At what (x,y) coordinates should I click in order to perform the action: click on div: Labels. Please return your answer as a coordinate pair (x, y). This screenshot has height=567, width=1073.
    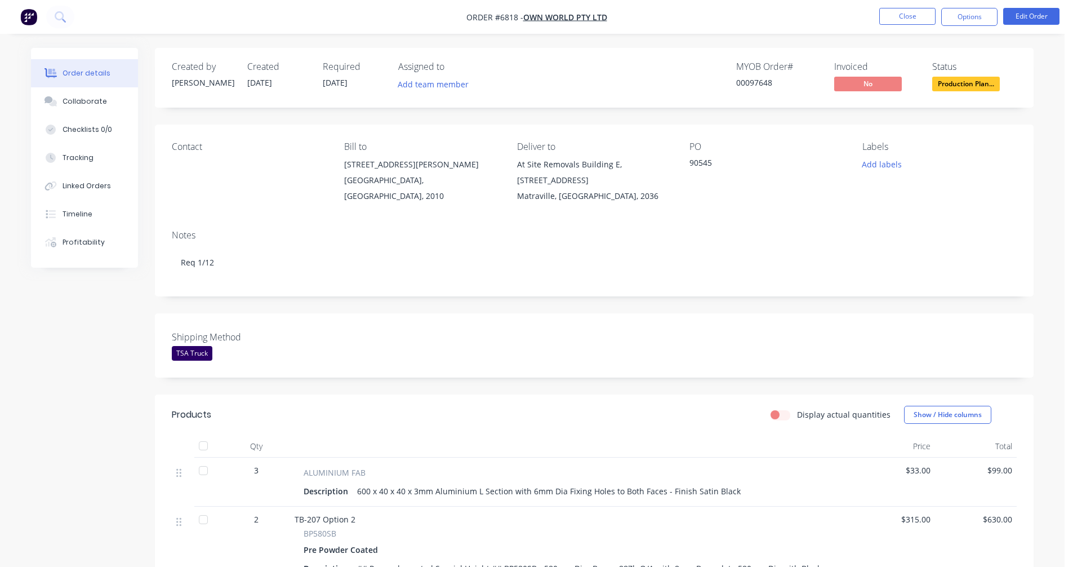
    Looking at the image, I should click on (940, 146).